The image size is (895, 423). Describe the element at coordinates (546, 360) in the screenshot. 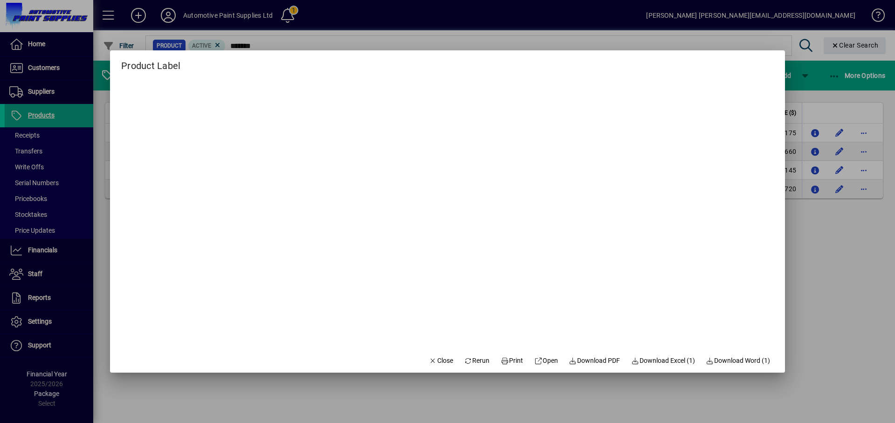

I see `span: Open` at that location.